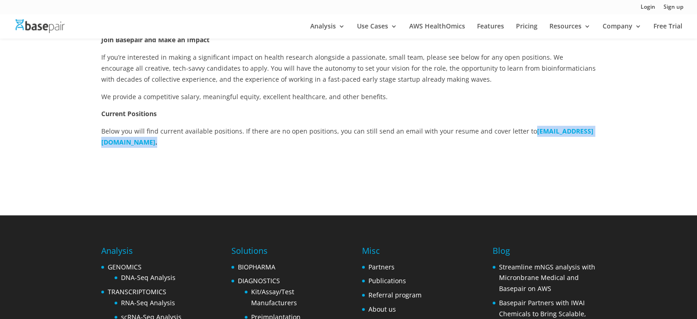 This screenshot has height=319, width=697. I want to click on h4: Blog, so click(544, 253).